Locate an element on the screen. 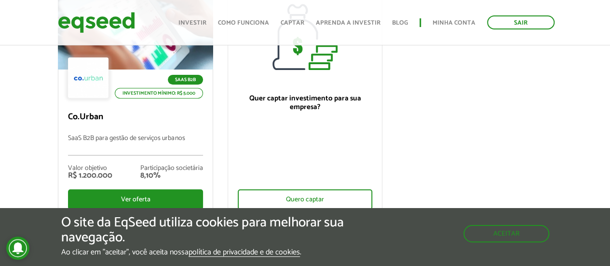 This screenshot has width=610, height=266. p: SaaS B2B para gestão de serviços urbanos is located at coordinates (135, 145).